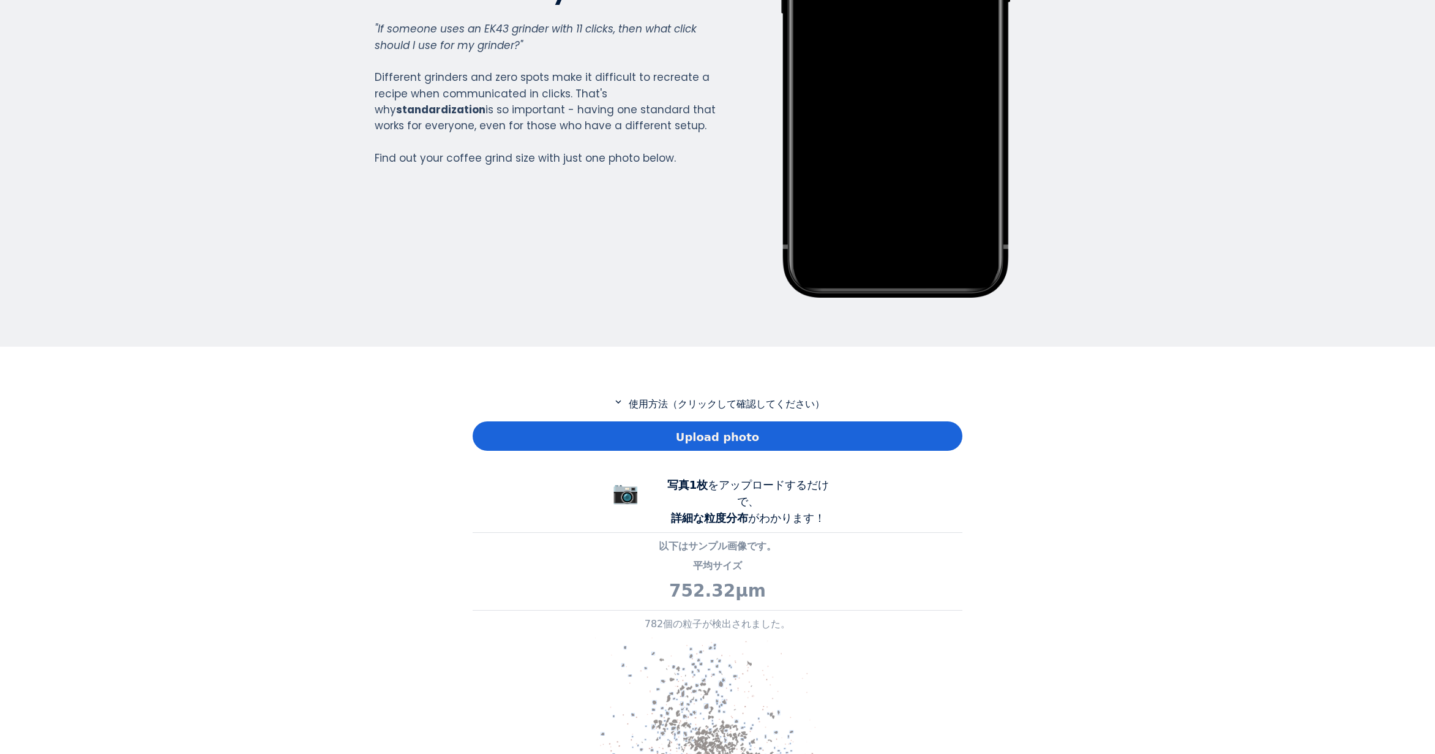 The image size is (1435, 754). What do you see at coordinates (718, 546) in the screenshot?
I see `p: 以下はサンプル画像です。` at bounding box center [718, 546].